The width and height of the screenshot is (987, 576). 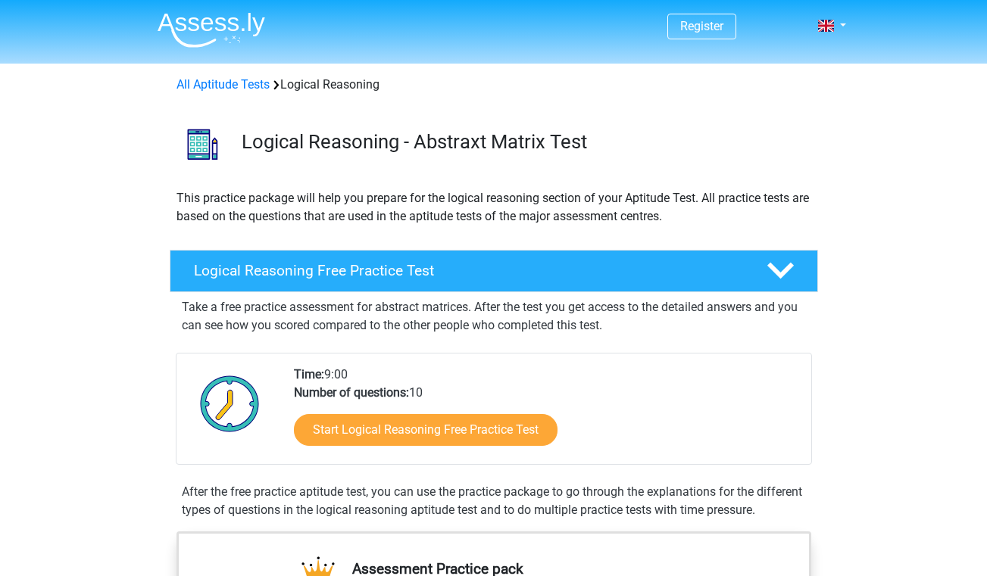 What do you see at coordinates (523, 142) in the screenshot?
I see `h3: Logical Reasoning - Abstraxt Matrix Test` at bounding box center [523, 142].